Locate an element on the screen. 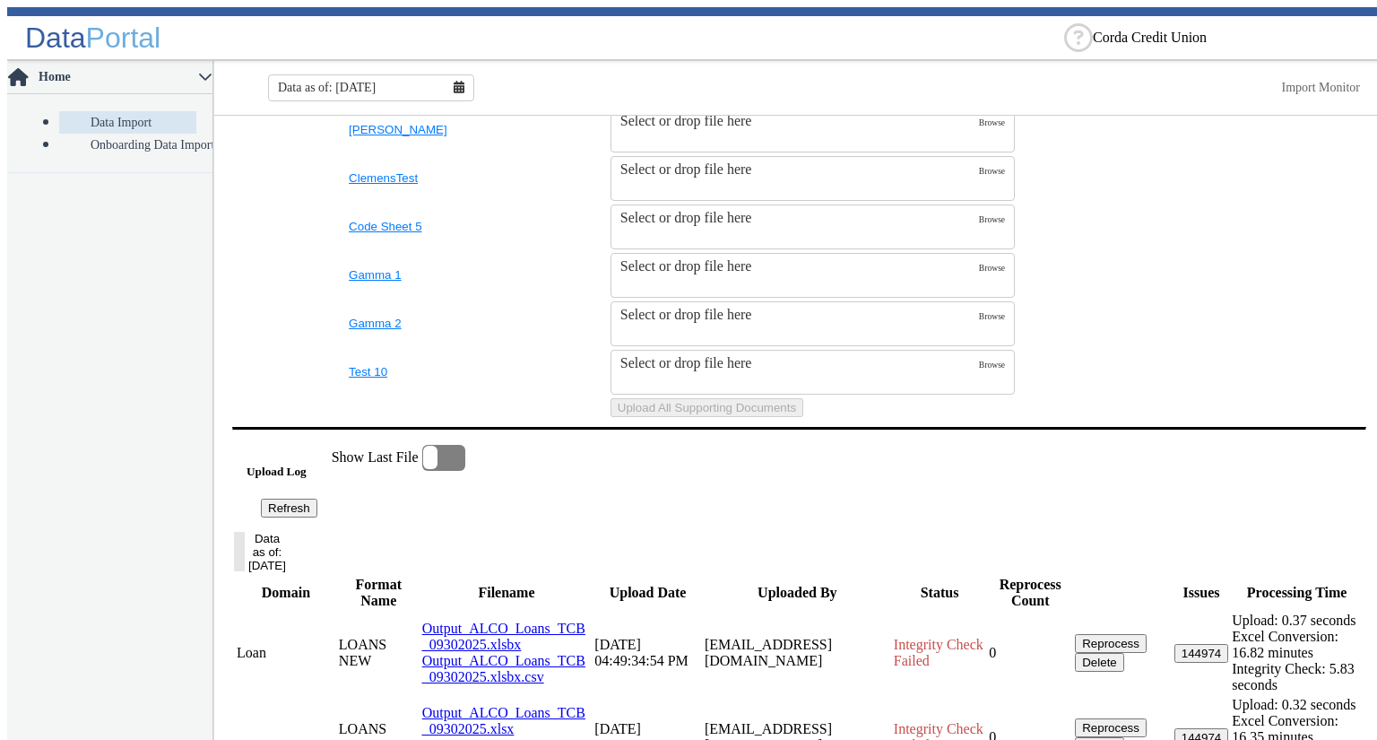 The height and width of the screenshot is (740, 1377). td: LOANS NEW is located at coordinates (378, 653).